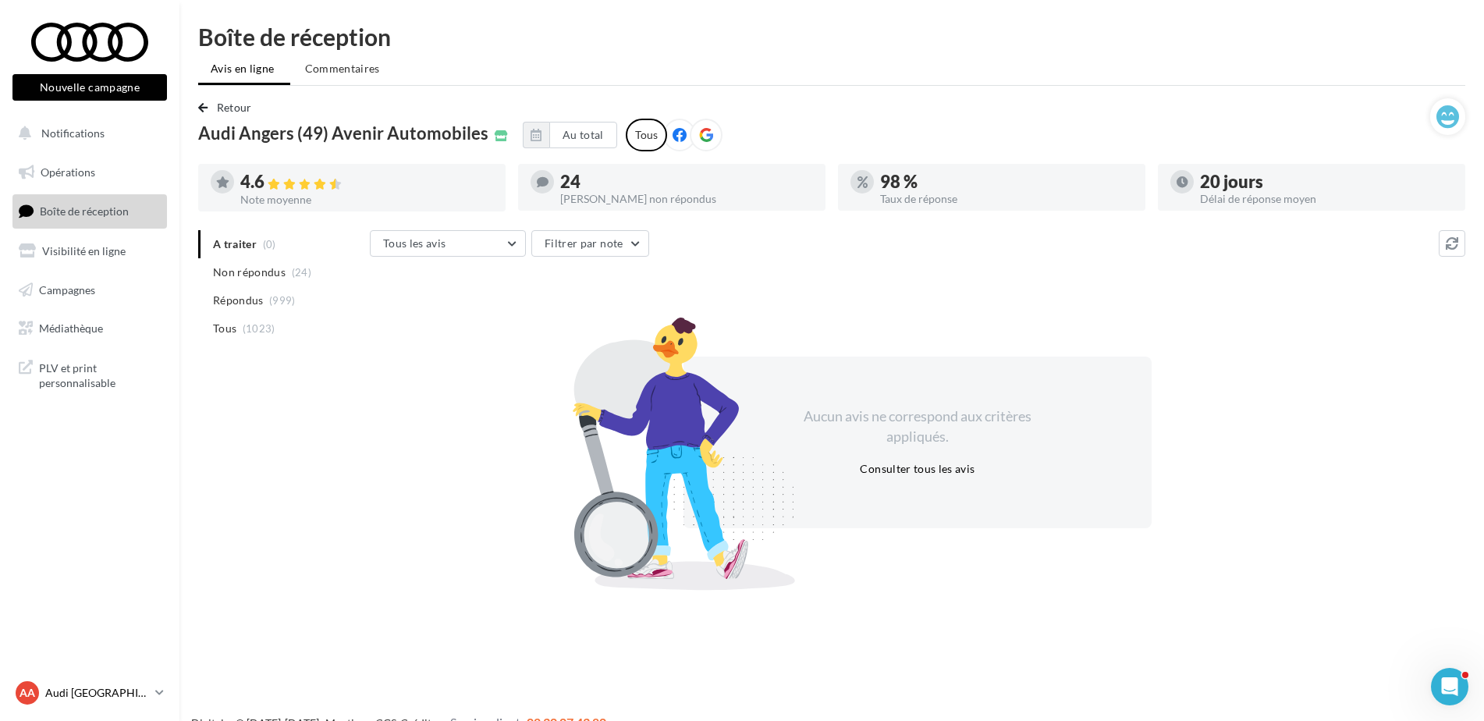  What do you see at coordinates (367, 182) in the screenshot?
I see `div: 4.6` at bounding box center [367, 182].